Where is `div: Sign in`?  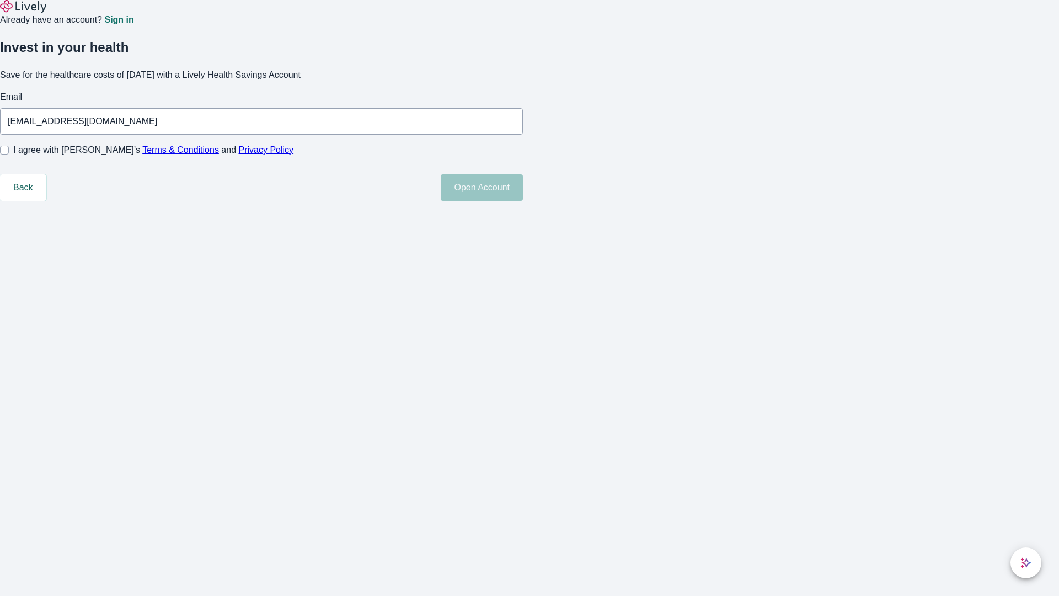 div: Sign in is located at coordinates (119, 20).